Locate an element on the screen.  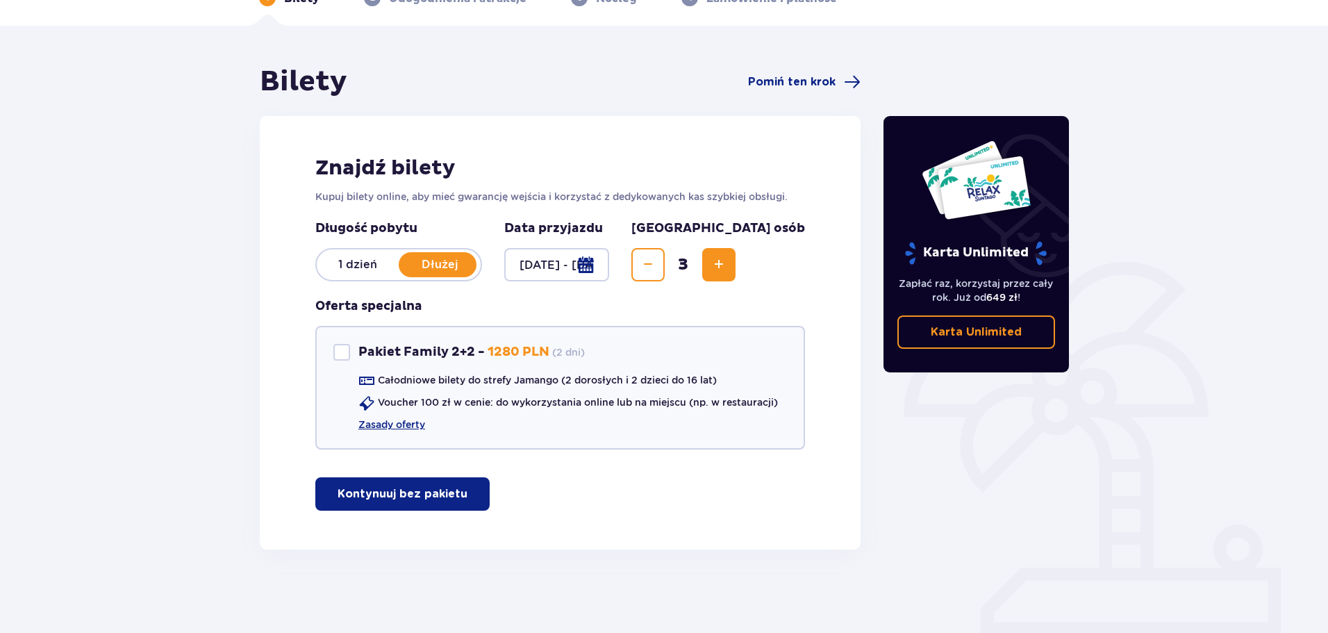
p: Zapłać raz, korzystaj przez cały rok. Już od ! is located at coordinates (977, 290).